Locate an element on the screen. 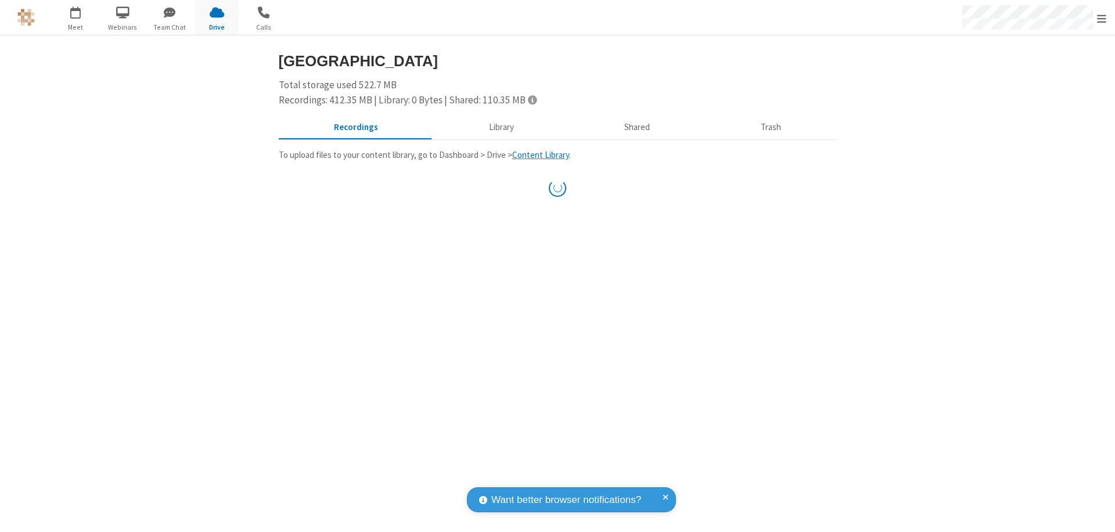 The image size is (1115, 532). button: Shared during meetings is located at coordinates (637, 128).